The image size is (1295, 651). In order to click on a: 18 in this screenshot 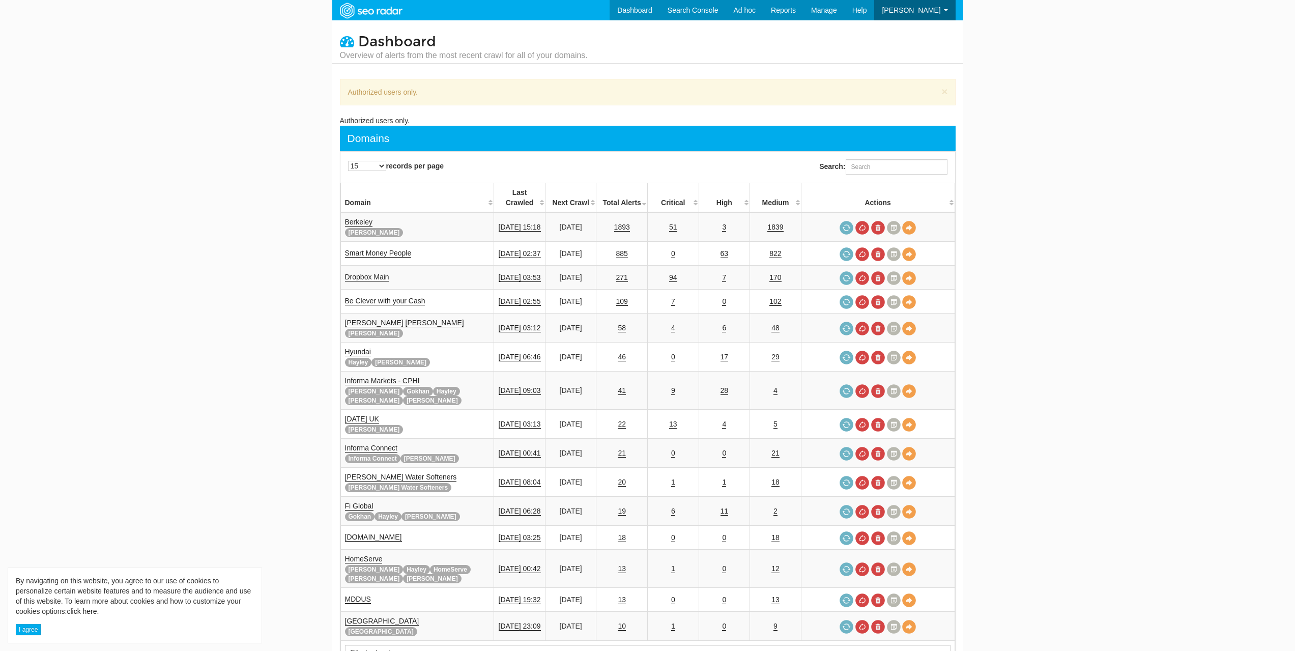, I will do `click(775, 482)`.